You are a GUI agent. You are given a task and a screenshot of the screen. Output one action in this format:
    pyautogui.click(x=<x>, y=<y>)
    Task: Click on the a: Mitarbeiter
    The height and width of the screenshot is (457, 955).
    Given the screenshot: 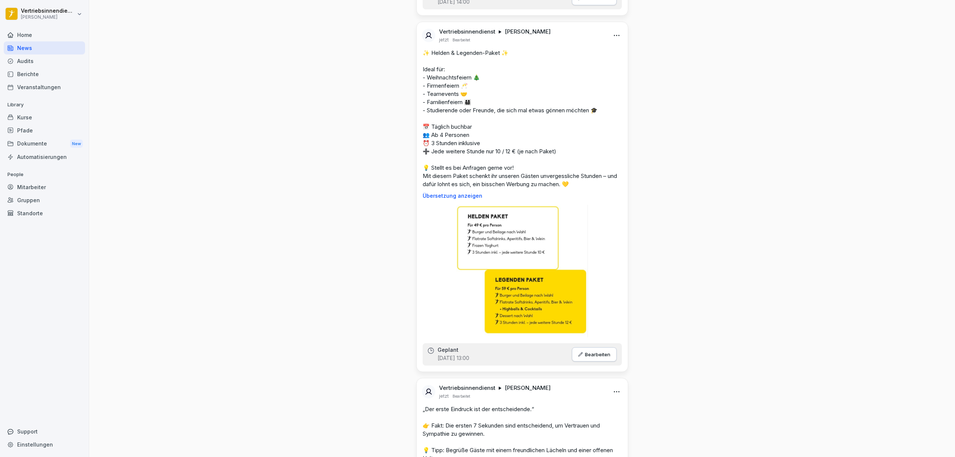 What is the action you would take?
    pyautogui.click(x=44, y=187)
    